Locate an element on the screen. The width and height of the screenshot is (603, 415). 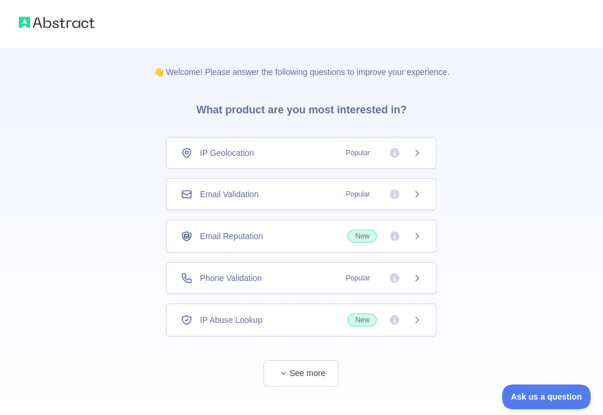
span: Email Validation is located at coordinates (229, 194).